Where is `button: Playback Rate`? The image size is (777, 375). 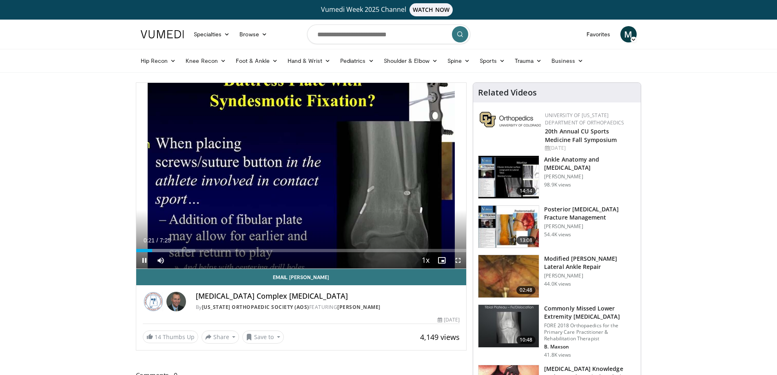
button: Playback Rate is located at coordinates (426, 260).